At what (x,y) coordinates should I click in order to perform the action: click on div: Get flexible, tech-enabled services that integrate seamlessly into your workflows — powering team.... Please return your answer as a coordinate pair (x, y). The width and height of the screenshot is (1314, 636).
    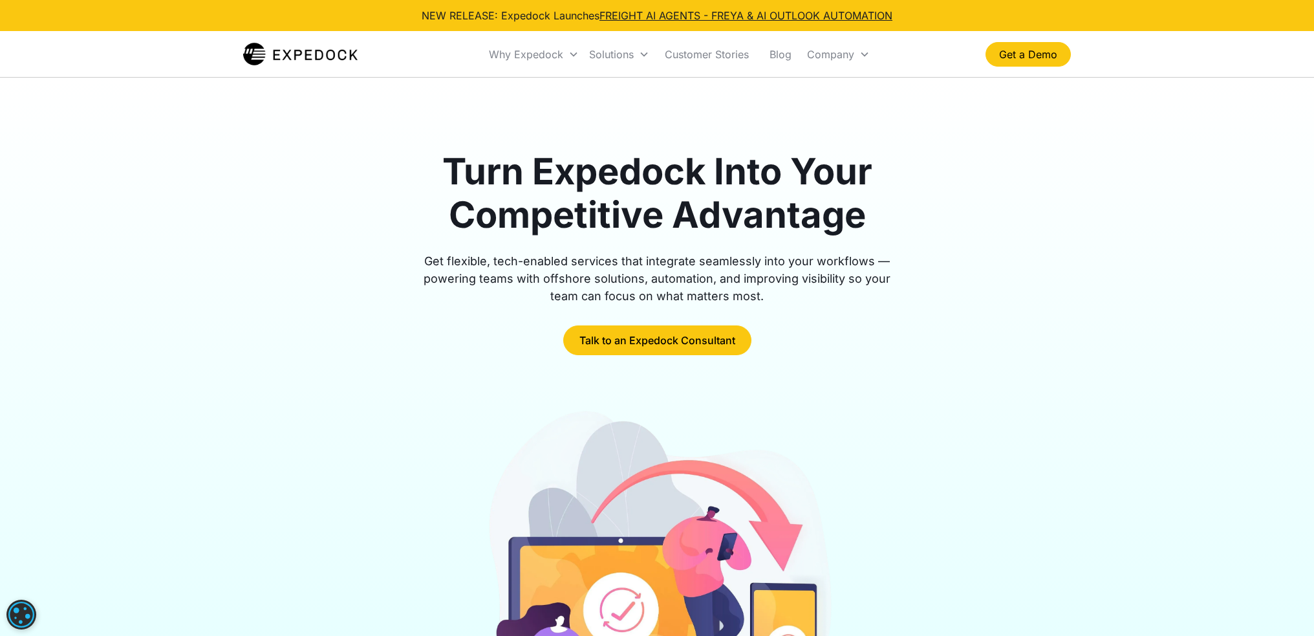
    Looking at the image, I should click on (657, 278).